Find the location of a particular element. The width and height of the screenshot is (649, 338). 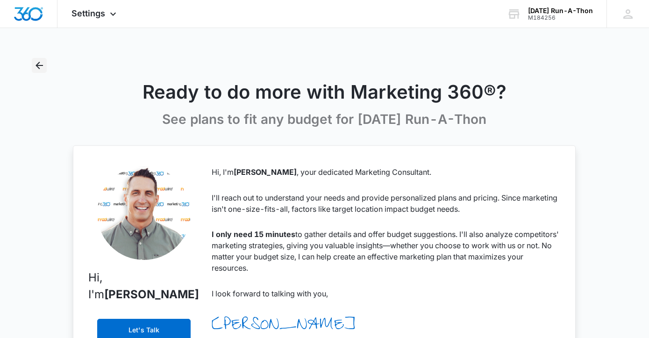

p: I look forward to talking with you, is located at coordinates (386, 293).